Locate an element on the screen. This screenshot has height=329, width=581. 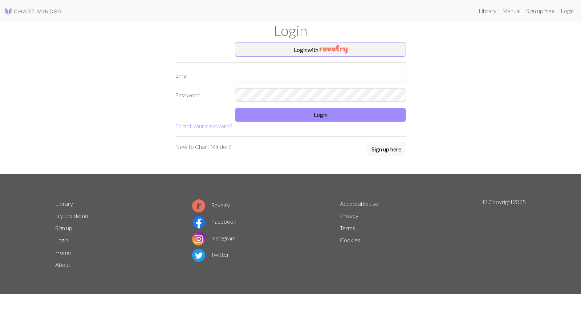
a: Cookies is located at coordinates (350, 240).